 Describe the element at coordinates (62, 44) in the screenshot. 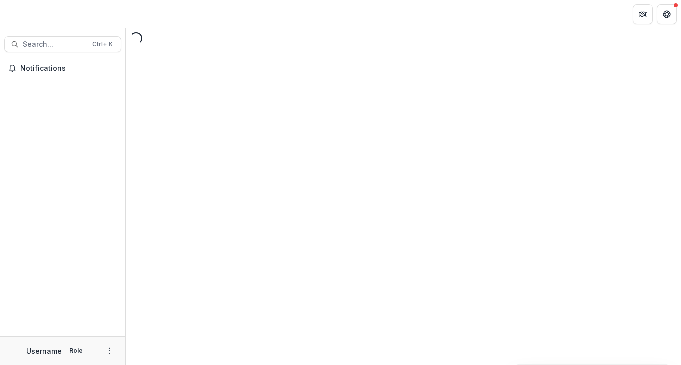

I see `button: Search...` at that location.